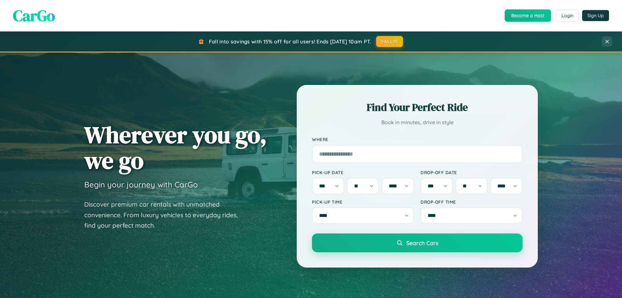 Image resolution: width=622 pixels, height=298 pixels. Describe the element at coordinates (417, 122) in the screenshot. I see `p: Book in minutes, drive in style` at that location.